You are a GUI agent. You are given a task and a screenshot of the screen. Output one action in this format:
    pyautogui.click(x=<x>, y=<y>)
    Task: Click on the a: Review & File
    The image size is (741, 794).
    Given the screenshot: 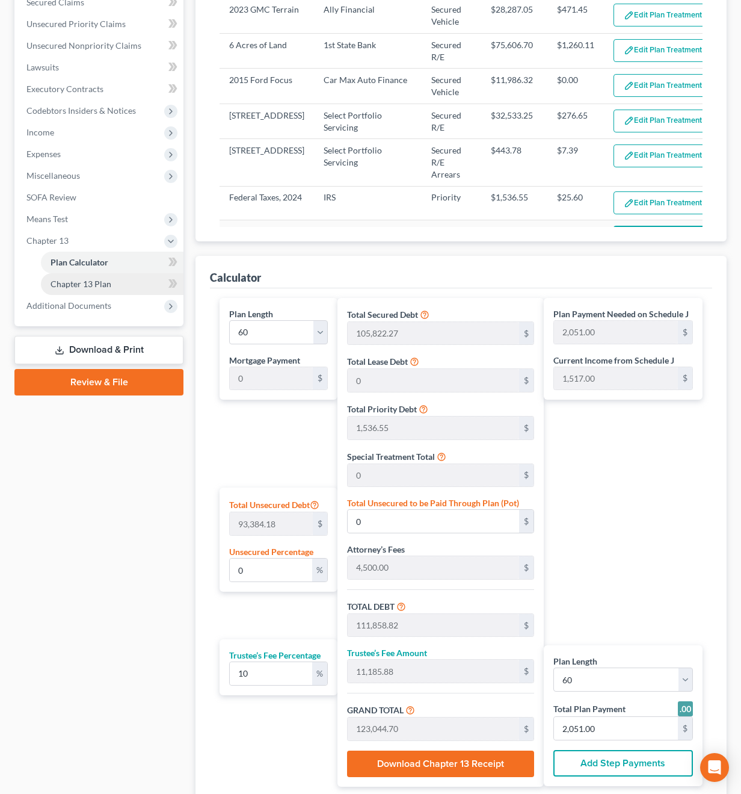 What is the action you would take?
    pyautogui.click(x=99, y=382)
    